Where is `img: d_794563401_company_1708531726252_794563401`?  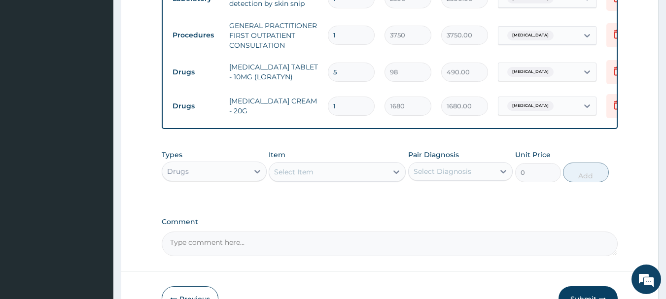 img: d_794563401_company_1708531726252_794563401 is located at coordinates (29, 62).